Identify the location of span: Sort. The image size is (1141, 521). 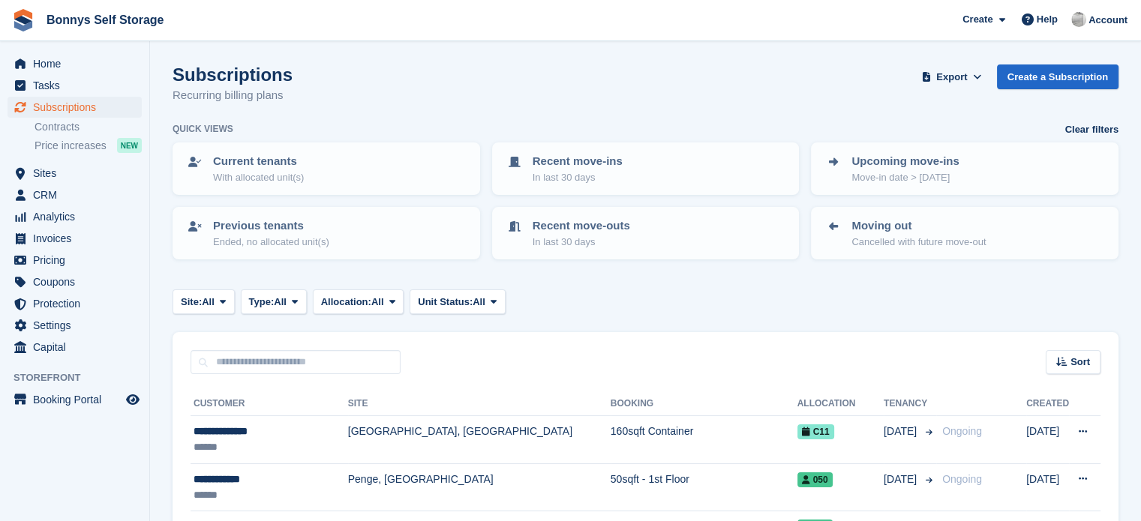
(1080, 362).